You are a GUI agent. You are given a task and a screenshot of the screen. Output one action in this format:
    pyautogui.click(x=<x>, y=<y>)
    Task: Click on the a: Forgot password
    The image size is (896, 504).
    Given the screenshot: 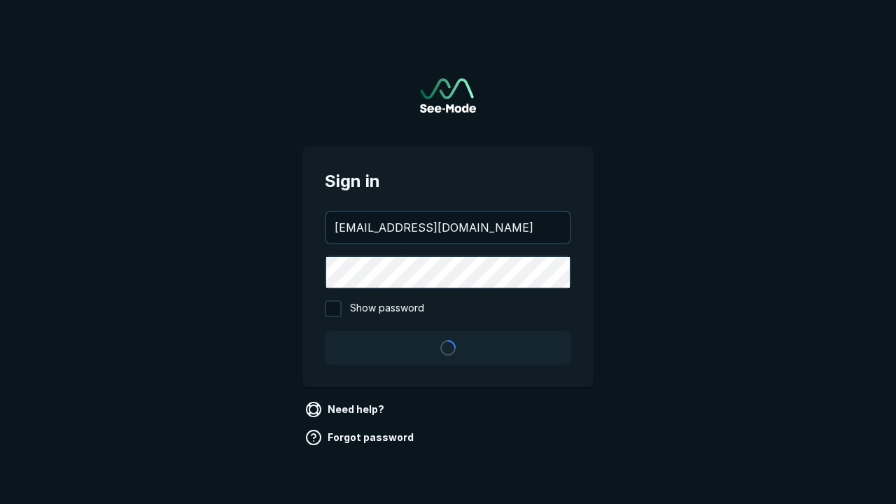 What is the action you would take?
    pyautogui.click(x=360, y=437)
    